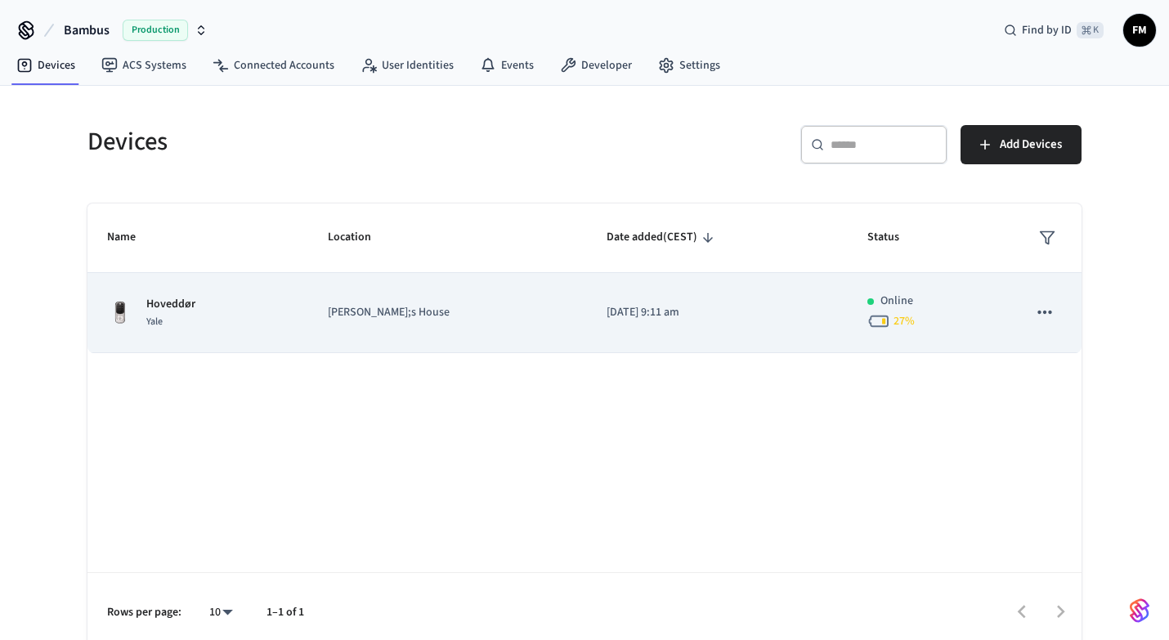  Describe the element at coordinates (87, 30) in the screenshot. I see `span: Bambus` at that location.